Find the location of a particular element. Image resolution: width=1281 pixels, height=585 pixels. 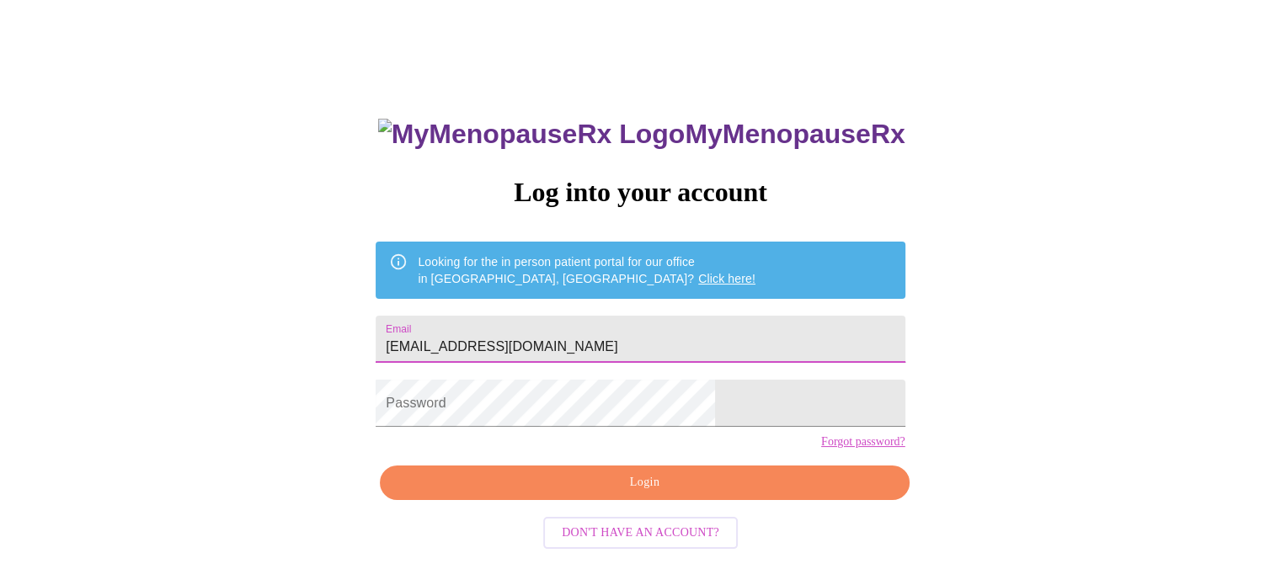

img: MyMenopauseRx Logo is located at coordinates (531, 134).